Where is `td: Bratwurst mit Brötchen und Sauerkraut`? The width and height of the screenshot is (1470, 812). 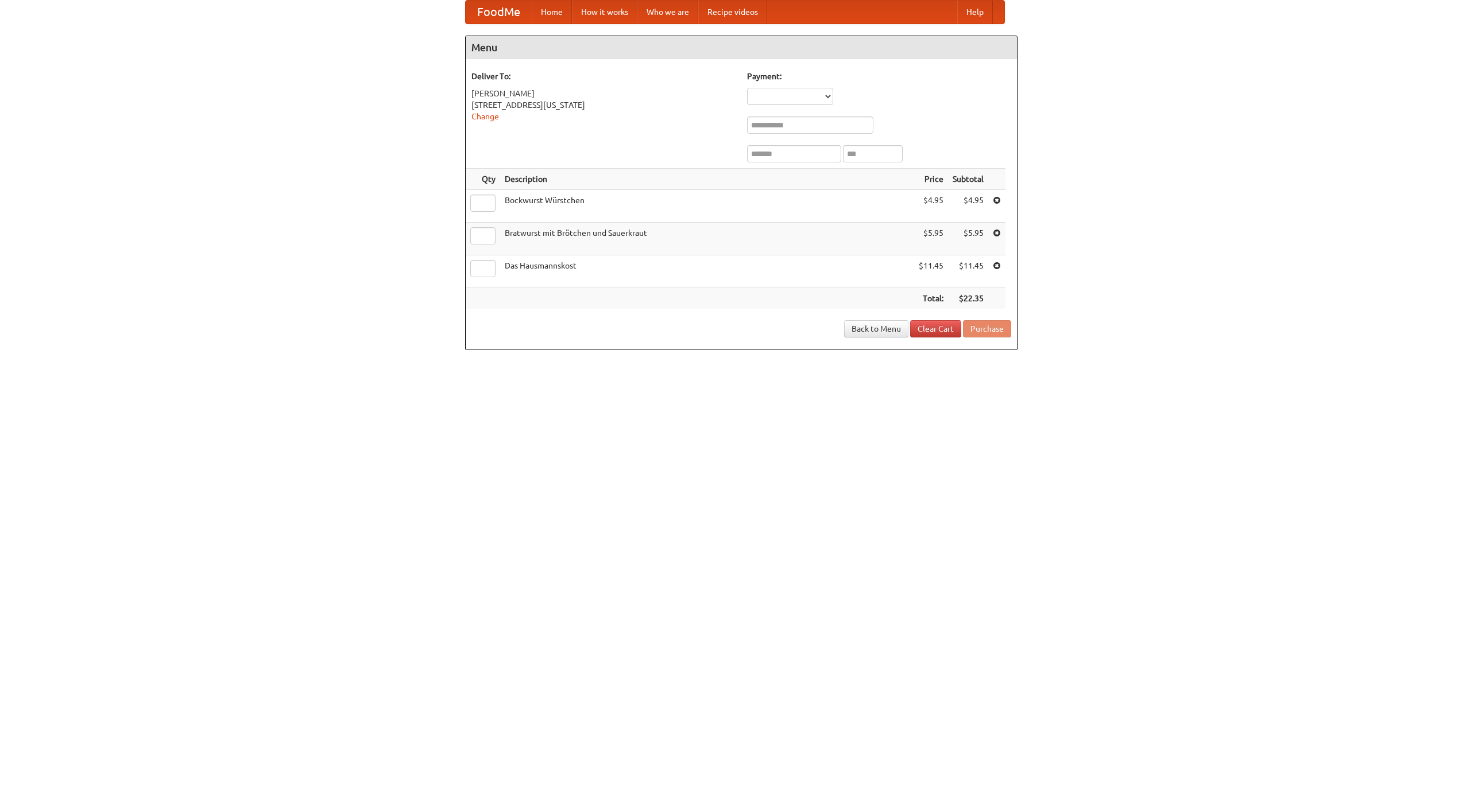
td: Bratwurst mit Brötchen und Sauerkraut is located at coordinates (707, 238).